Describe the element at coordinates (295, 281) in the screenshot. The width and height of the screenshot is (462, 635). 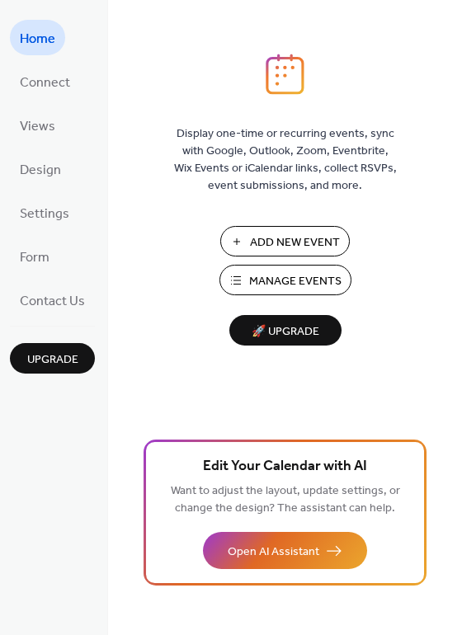
I see `span: Manage Events` at that location.